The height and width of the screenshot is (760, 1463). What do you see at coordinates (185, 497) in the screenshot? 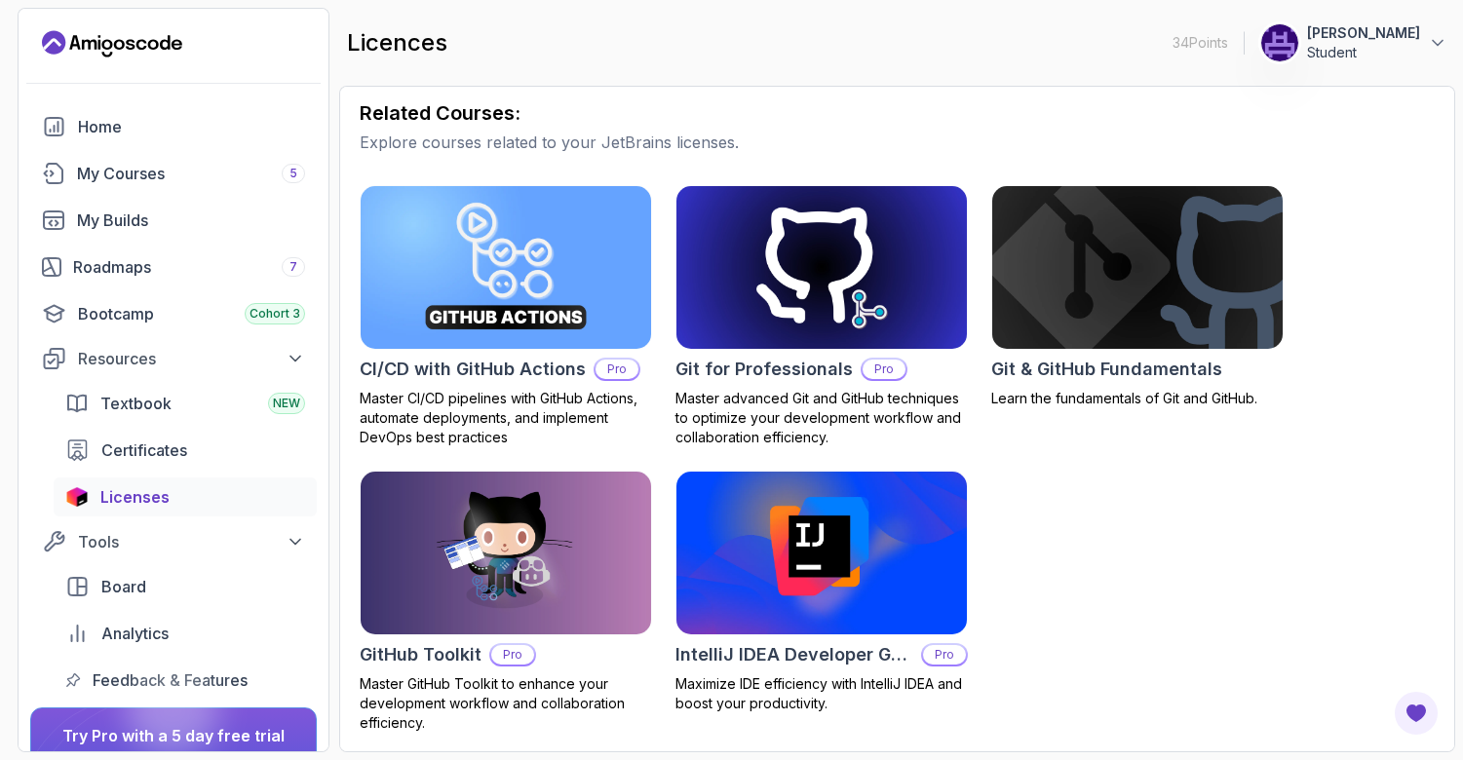
I see `a: licenses` at bounding box center [185, 497].